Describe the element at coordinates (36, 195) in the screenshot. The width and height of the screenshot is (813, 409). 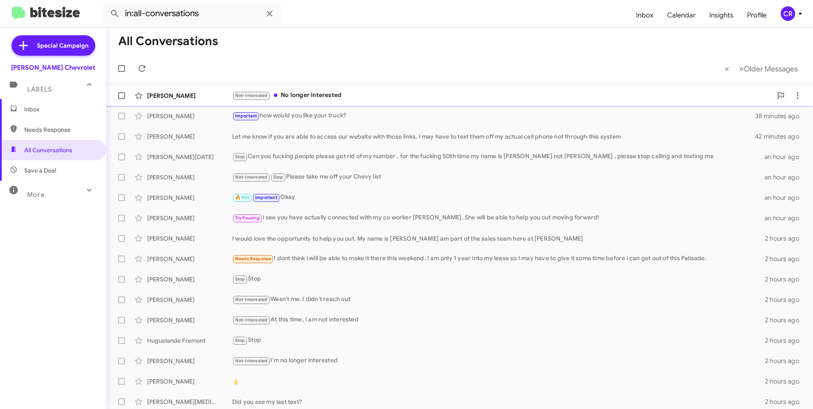
I see `span: More` at that location.